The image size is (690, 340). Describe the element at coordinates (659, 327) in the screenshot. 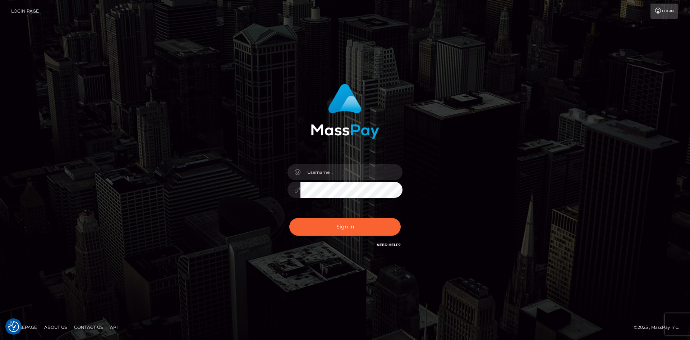

I see `div: © 2025 , MassPay Inc.` at that location.